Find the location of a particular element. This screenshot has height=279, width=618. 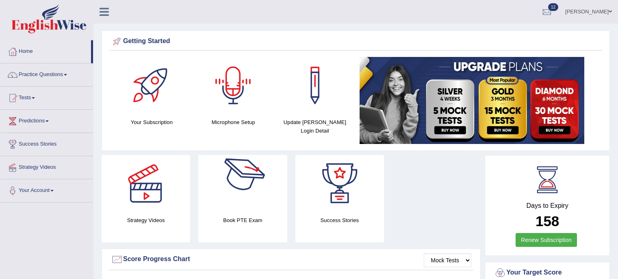

h4: Success Stories is located at coordinates (340, 220).